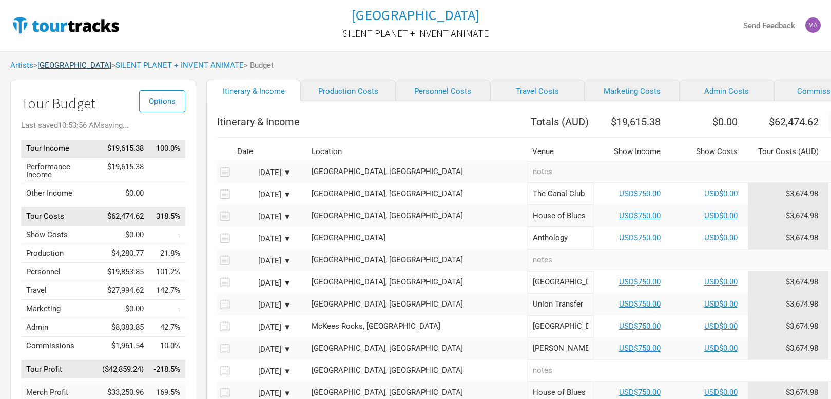 Image resolution: width=831 pixels, height=399 pixels. Describe the element at coordinates (59, 369) in the screenshot. I see `td: Tour Profit` at that location.